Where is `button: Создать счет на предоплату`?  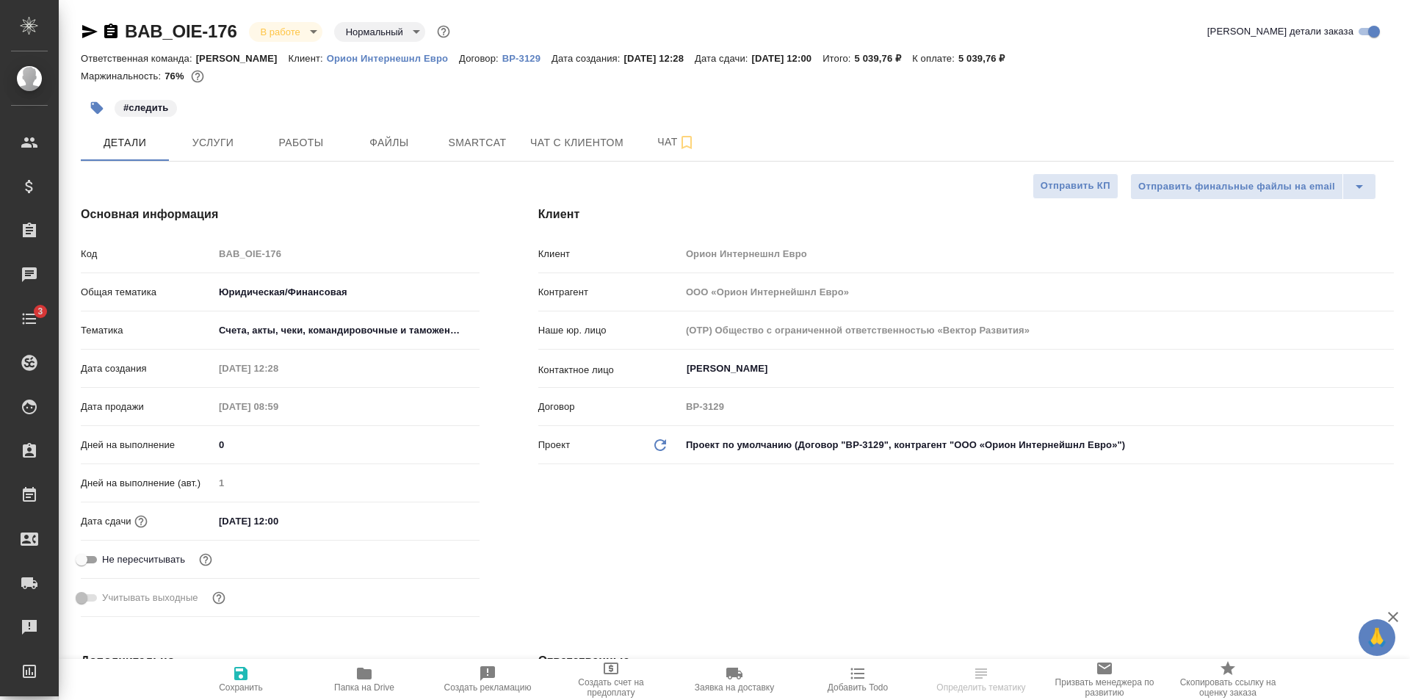 button: Создать счет на предоплату is located at coordinates (611, 679).